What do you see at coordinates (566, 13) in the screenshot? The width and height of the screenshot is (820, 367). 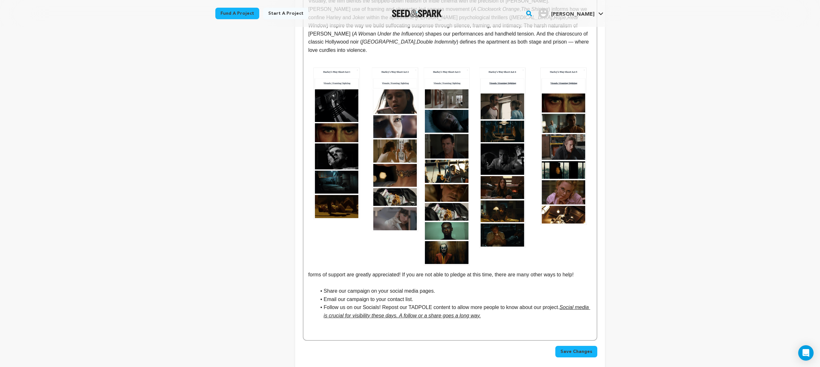 I see `div: Shailene L.'s Profile` at bounding box center [566, 13].